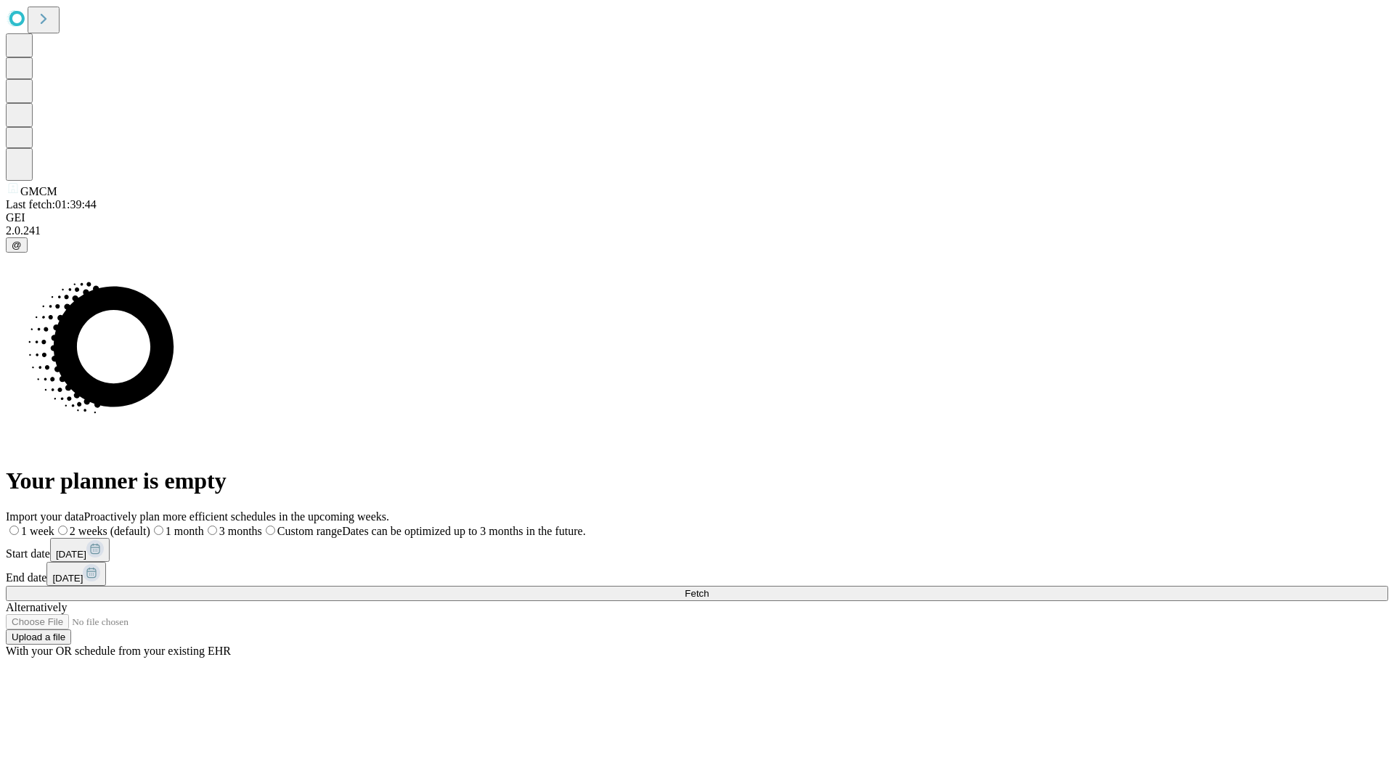 The image size is (1394, 784). What do you see at coordinates (697, 481) in the screenshot?
I see `h1: Your planner is empty` at bounding box center [697, 481].